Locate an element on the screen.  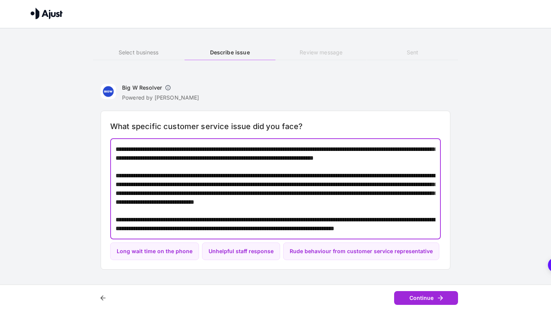
button: Long wait time on the phone is located at coordinates (155, 251).